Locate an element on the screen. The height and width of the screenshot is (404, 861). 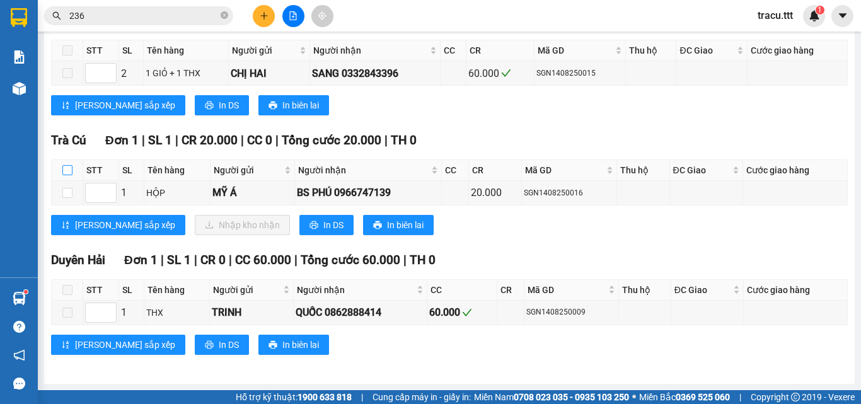
span: Người gửi is located at coordinates (264, 50).